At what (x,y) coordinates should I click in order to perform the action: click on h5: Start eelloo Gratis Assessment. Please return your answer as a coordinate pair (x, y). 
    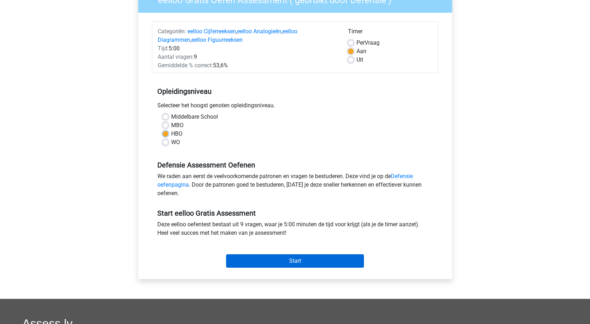
    Looking at the image, I should click on (295, 213).